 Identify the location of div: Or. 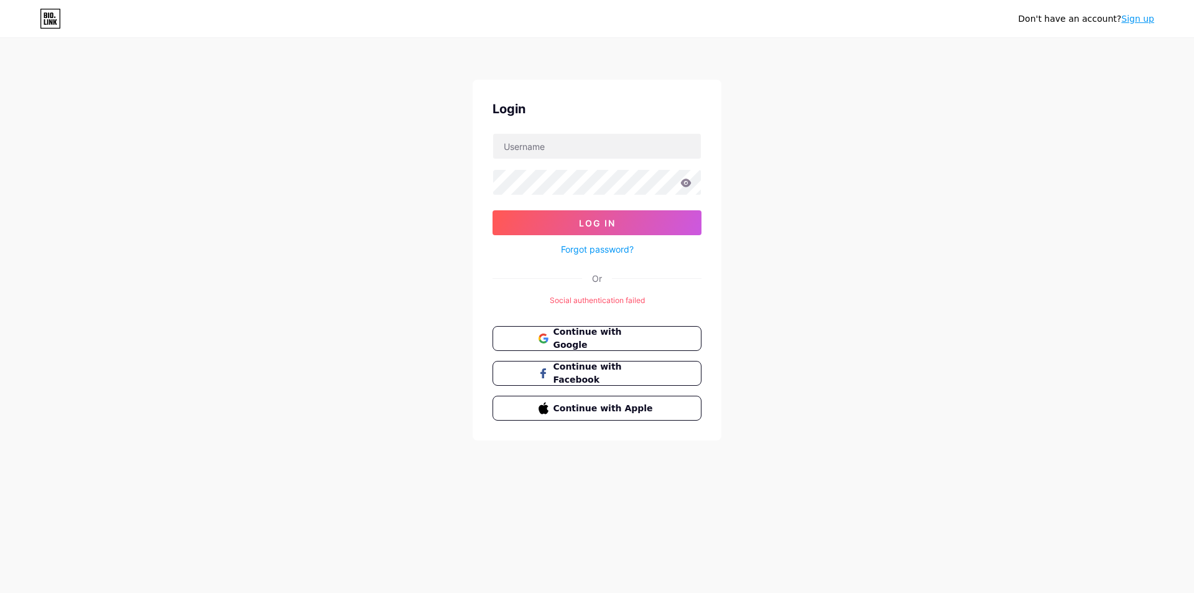
(597, 278).